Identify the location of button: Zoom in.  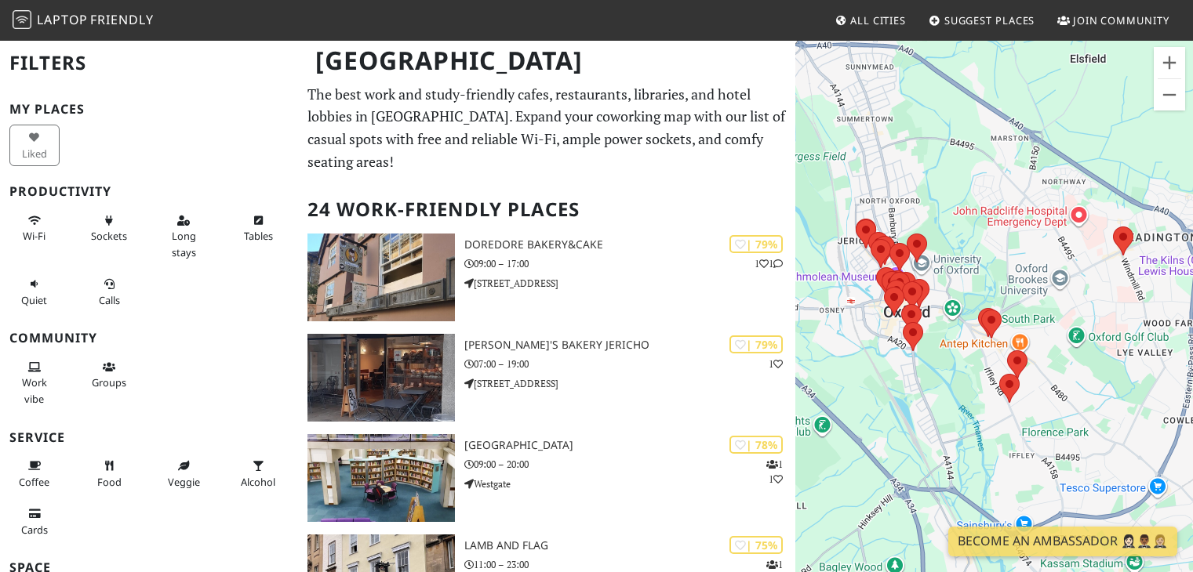
(1169, 63).